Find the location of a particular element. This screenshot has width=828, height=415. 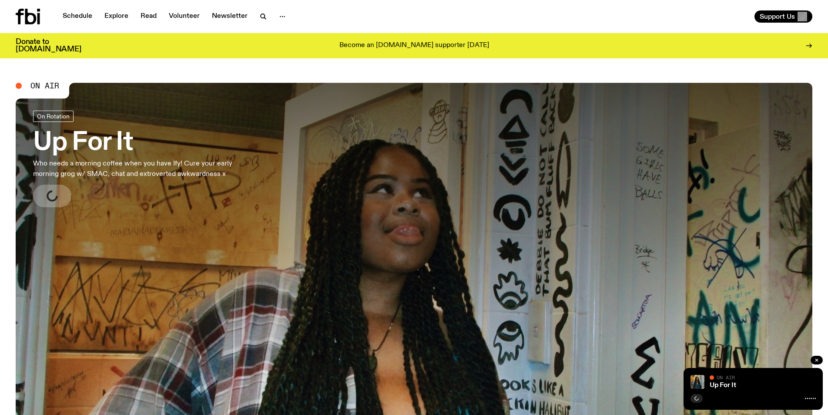

span: Support Us is located at coordinates (778, 17).